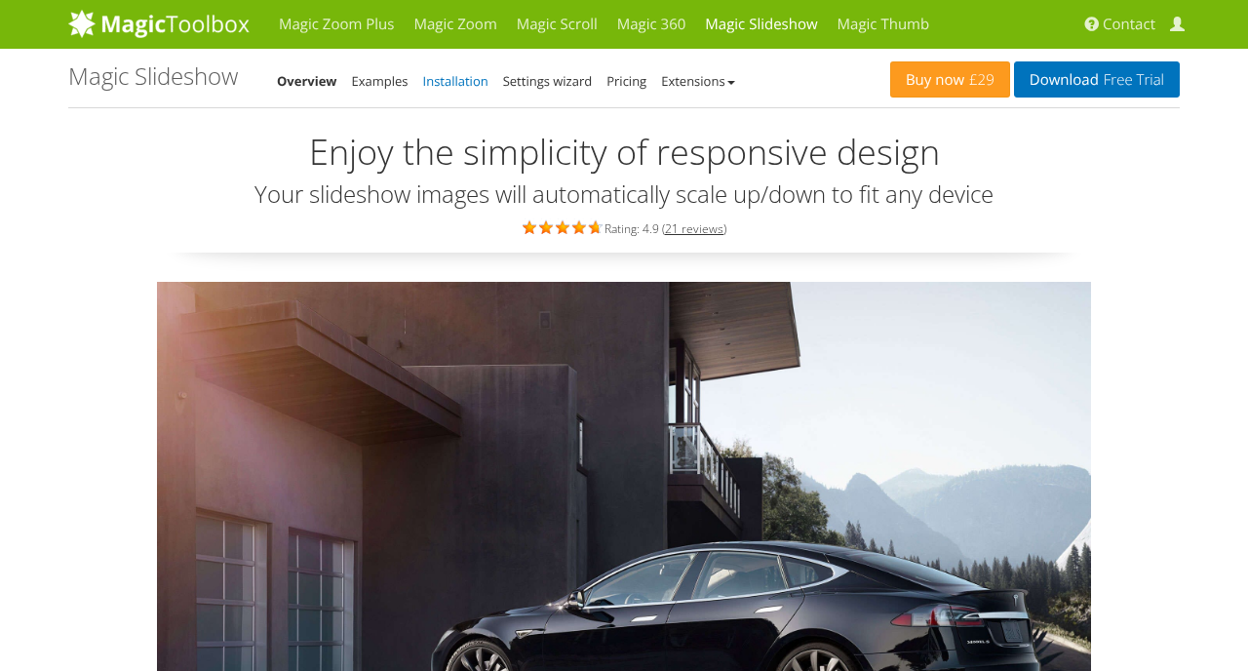 The height and width of the screenshot is (671, 1248). I want to click on a: Overview, so click(307, 81).